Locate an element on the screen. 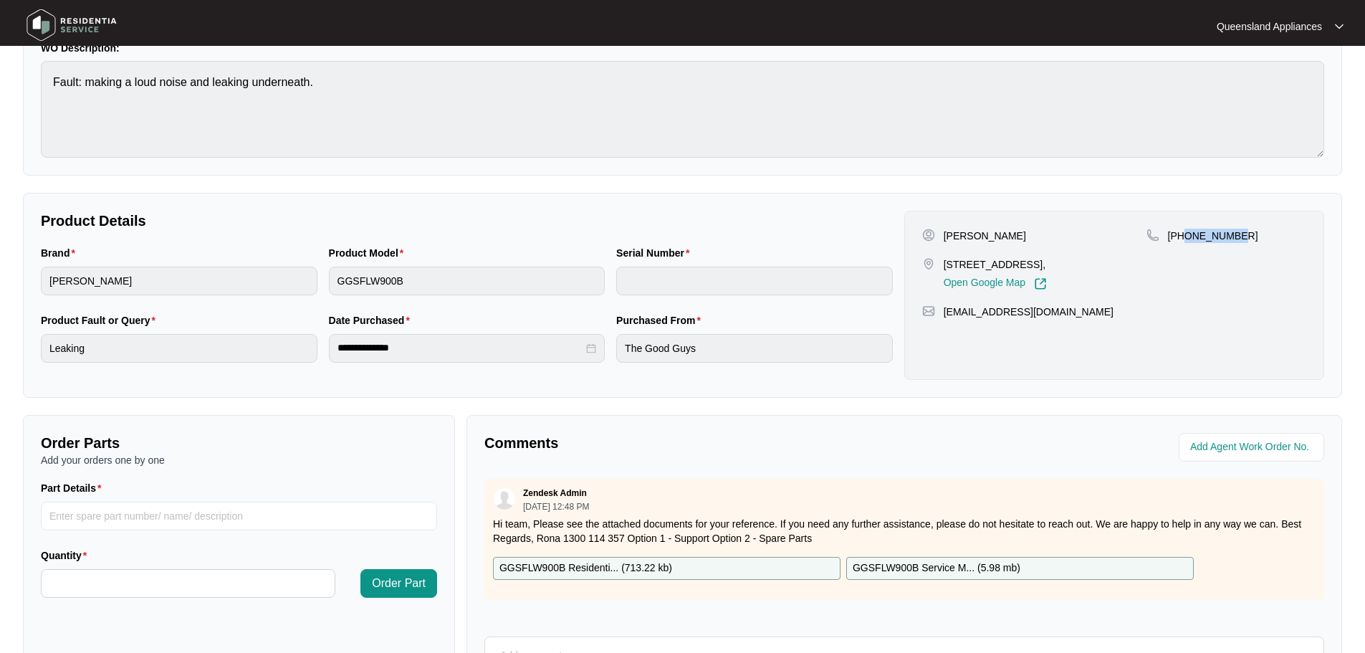 This screenshot has width=1365, height=653. p: GGSFLW900B Service M... ( 5.98 mb ) is located at coordinates (936, 568).